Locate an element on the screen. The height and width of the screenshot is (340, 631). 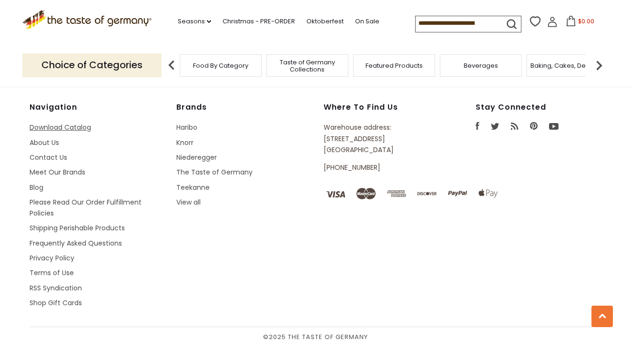
a: The Taste of Germany is located at coordinates (214, 172).